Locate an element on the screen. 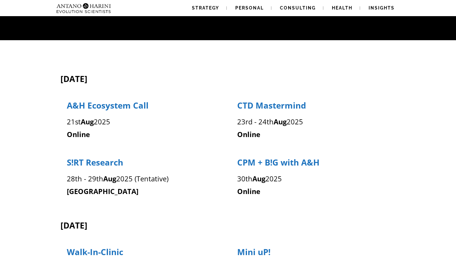  p: 28th - 29th 2025 (Tentative) is located at coordinates (143, 185).